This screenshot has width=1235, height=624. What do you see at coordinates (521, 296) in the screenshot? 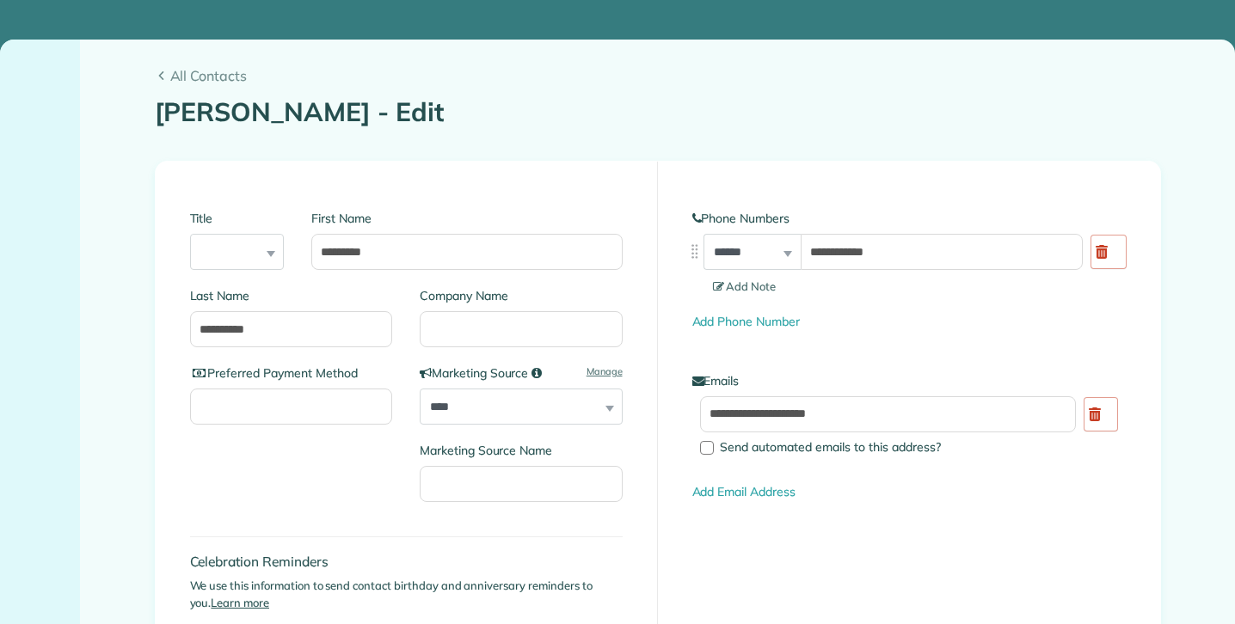
I see `label: Company Name` at bounding box center [521, 296].